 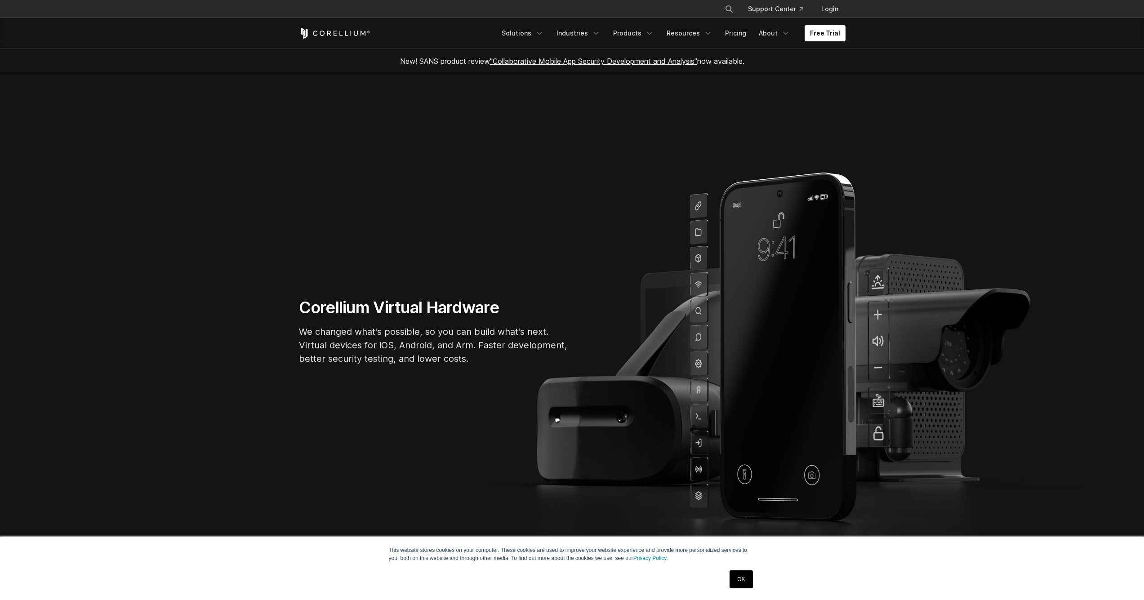 What do you see at coordinates (593, 61) in the screenshot?
I see `a: "Collaborative Mobile App Security Development and Analysis"` at bounding box center [593, 61].